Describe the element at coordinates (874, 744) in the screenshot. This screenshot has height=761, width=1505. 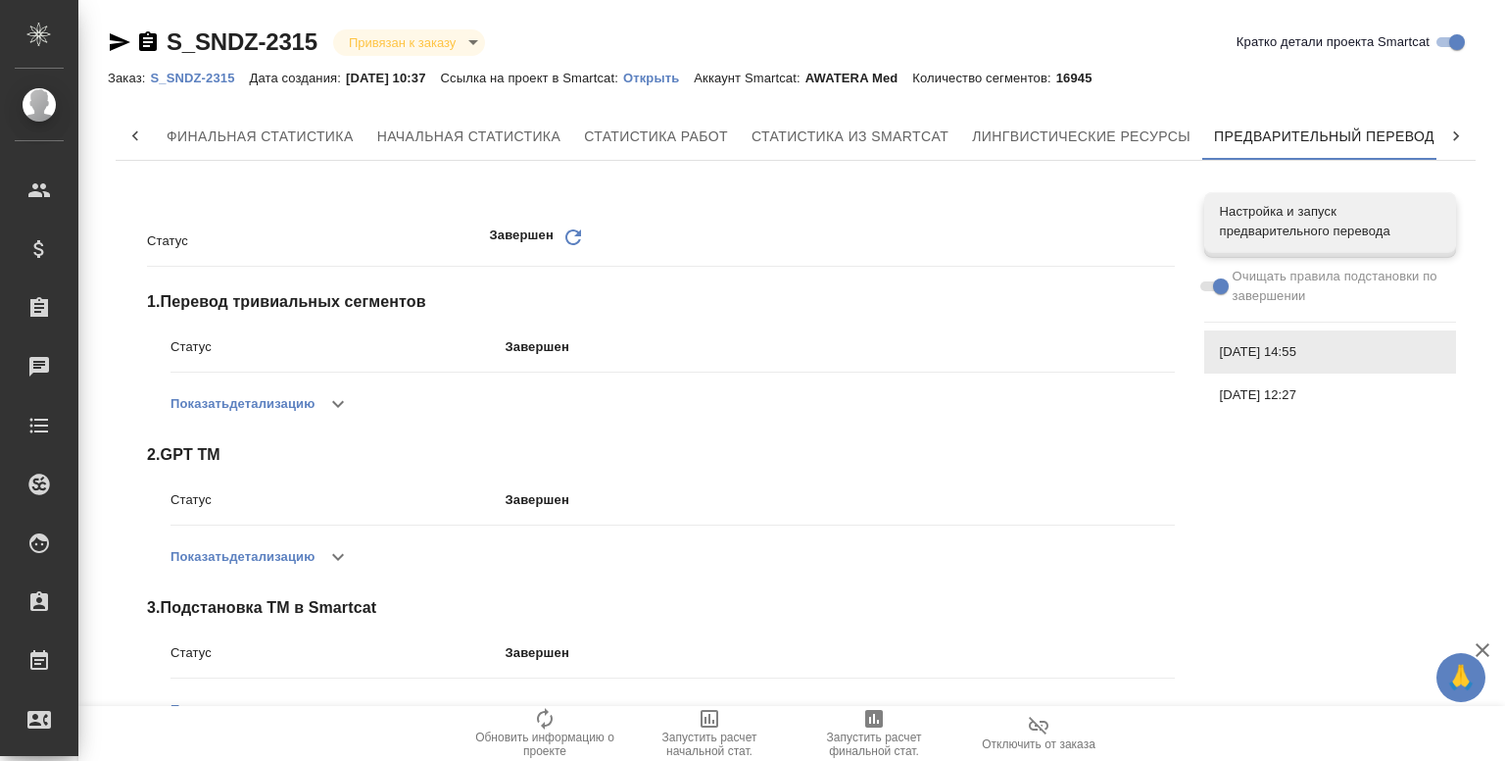
I see `span: Запустить расчет финальной стат.` at that location.